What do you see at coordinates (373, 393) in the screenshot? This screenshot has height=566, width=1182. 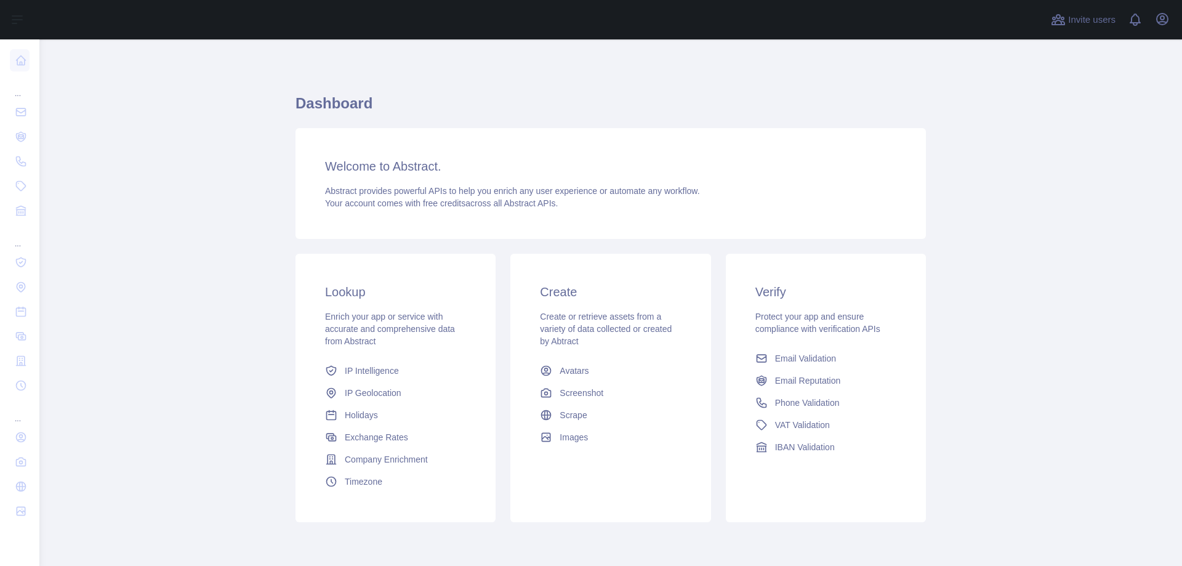 I see `span: IP Geolocation` at bounding box center [373, 393].